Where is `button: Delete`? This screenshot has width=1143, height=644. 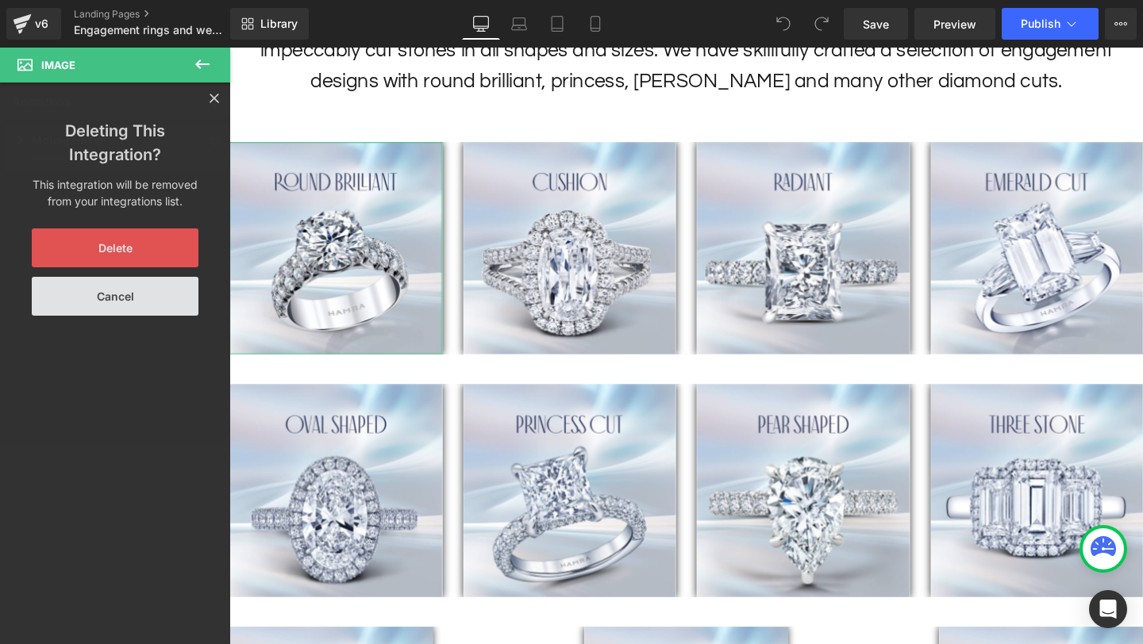 button: Delete is located at coordinates (115, 248).